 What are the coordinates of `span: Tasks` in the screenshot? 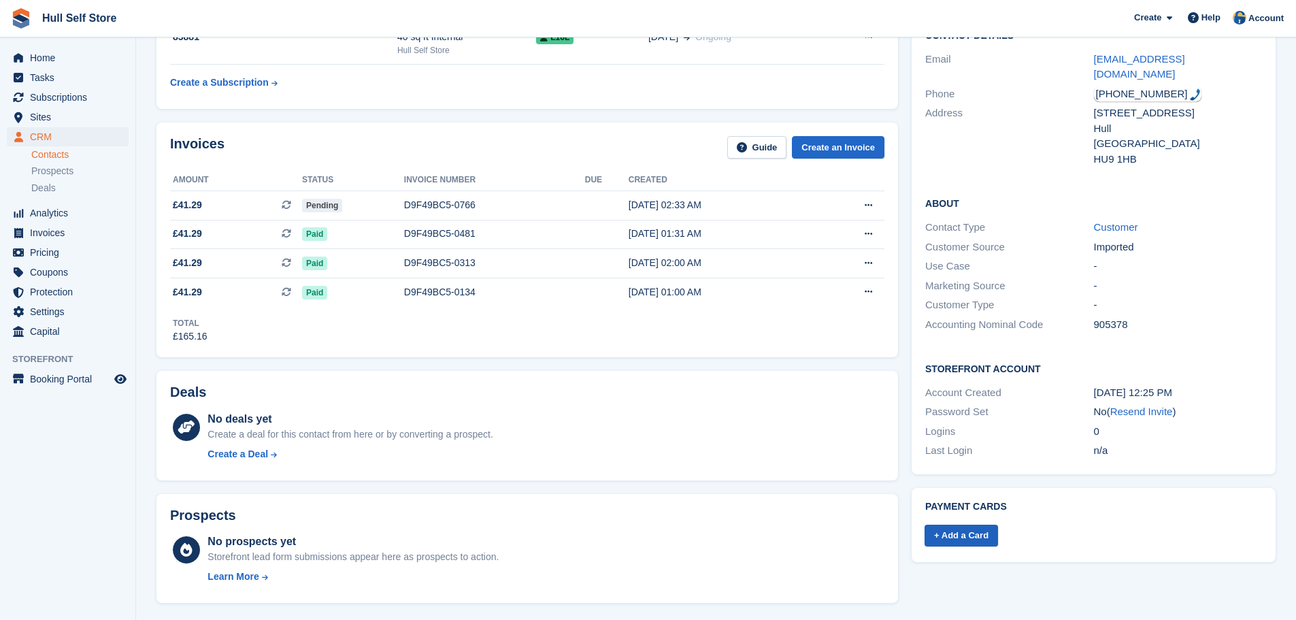 It's located at (71, 78).